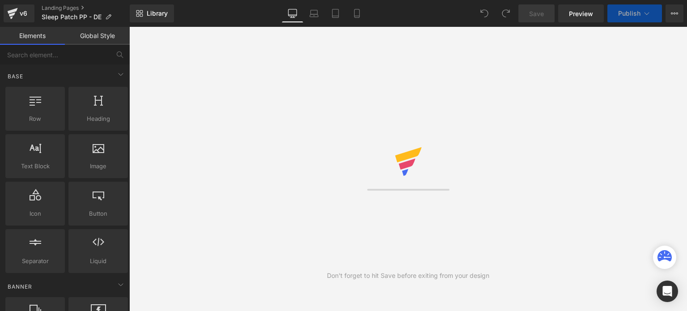  Describe the element at coordinates (19, 13) in the screenshot. I see `a: v6` at that location.